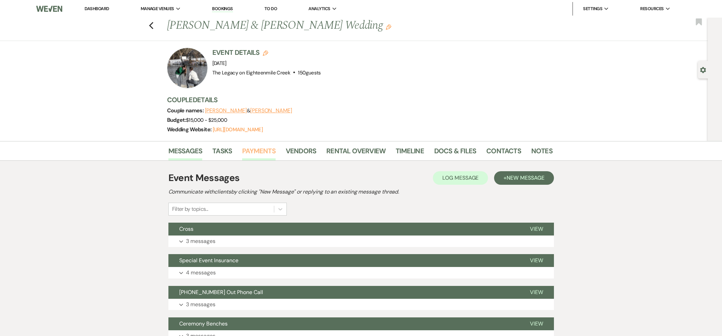 The width and height of the screenshot is (722, 336). What do you see at coordinates (343, 260) in the screenshot?
I see `button: Special Event Insurance` at bounding box center [343, 260].